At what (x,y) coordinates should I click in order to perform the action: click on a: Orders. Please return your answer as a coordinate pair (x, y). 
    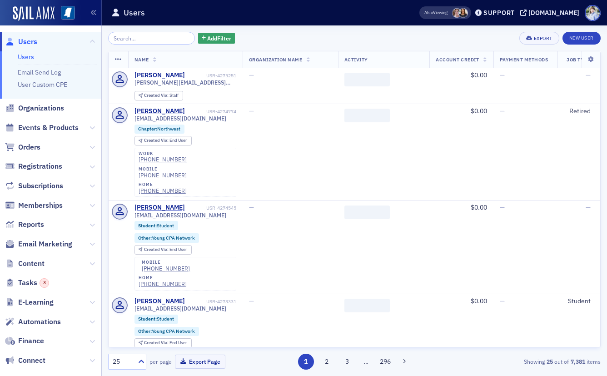
    Looking at the image, I should click on (23, 147).